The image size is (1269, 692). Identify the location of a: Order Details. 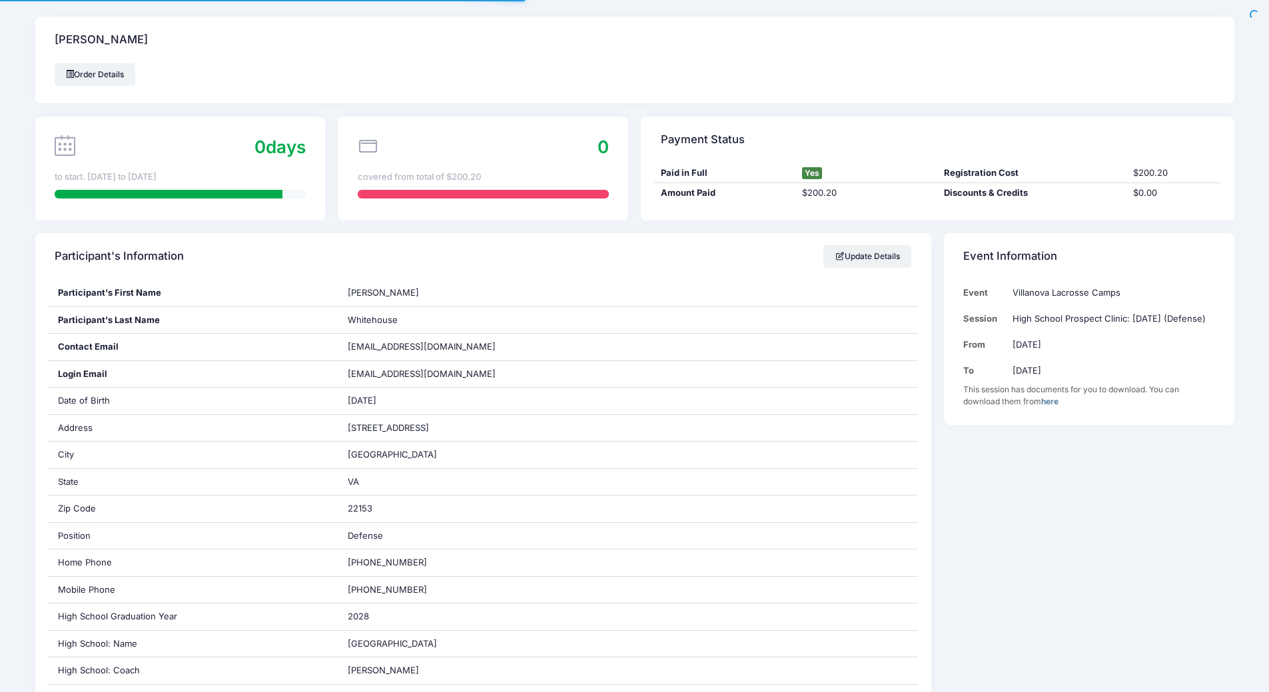
(95, 75).